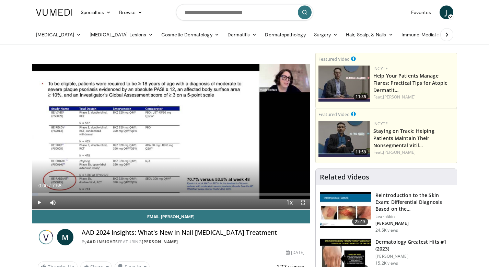 Image resolution: width=489 pixels, height=267 pixels. What do you see at coordinates (446, 12) in the screenshot?
I see `a: J` at bounding box center [446, 12].